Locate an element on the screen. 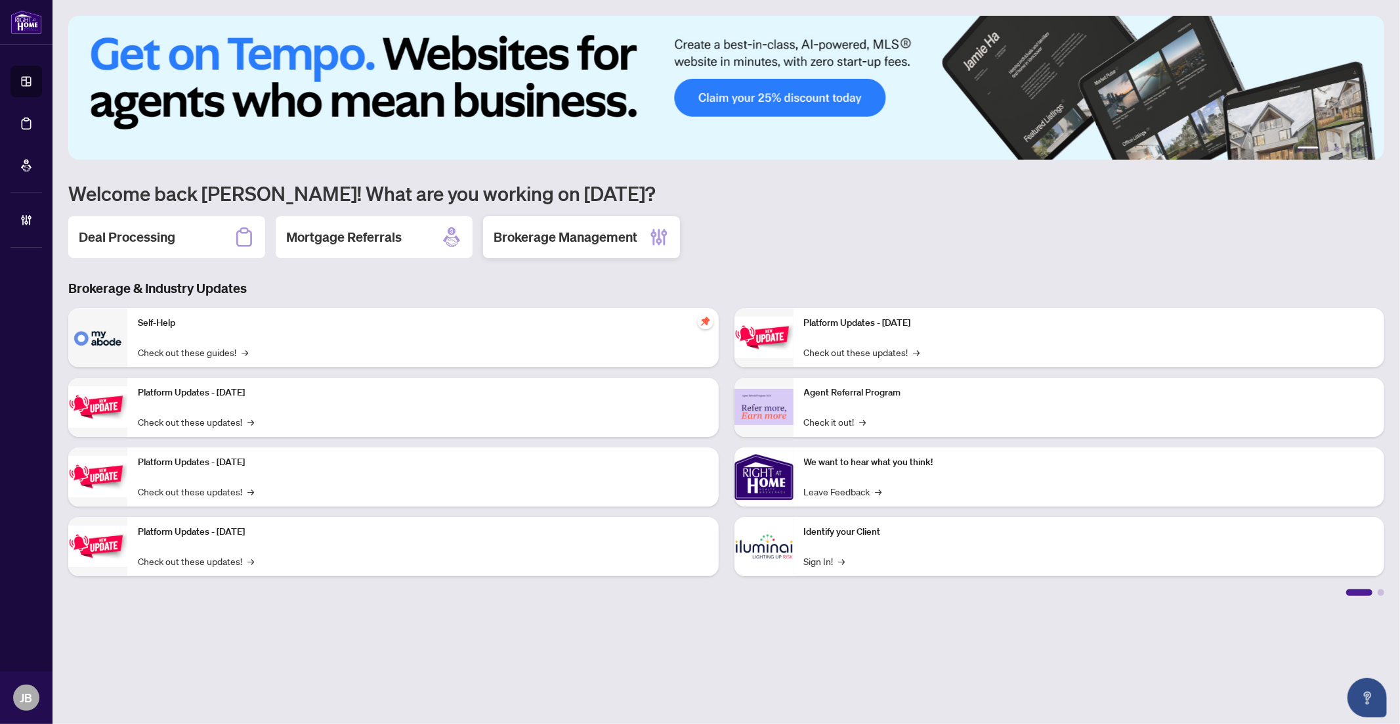 This screenshot has height=724, width=1400. button: Open asap is located at coordinates (1368, 697).